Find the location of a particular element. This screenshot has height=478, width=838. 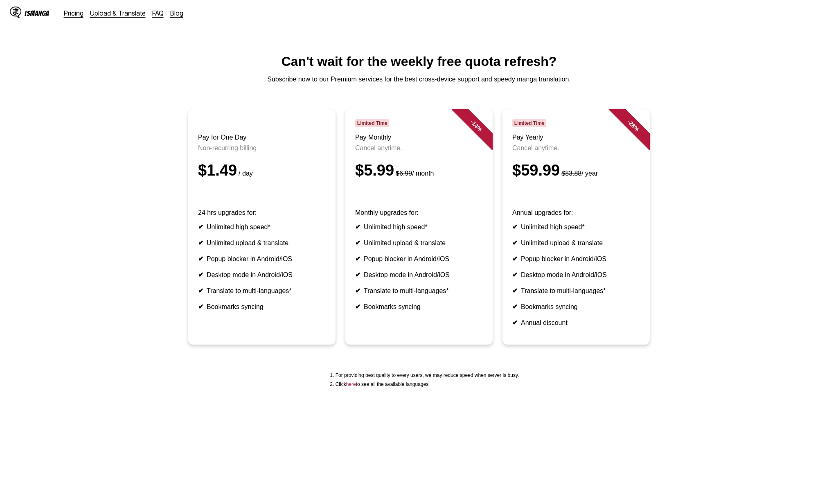

a: Pricing is located at coordinates (74, 13).